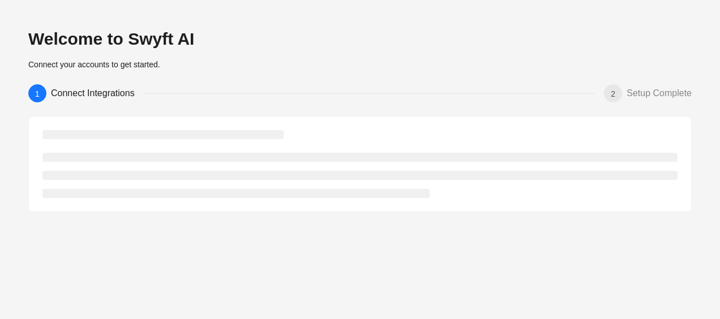 This screenshot has height=319, width=720. I want to click on h2: Welcome to Swyft AI, so click(360, 39).